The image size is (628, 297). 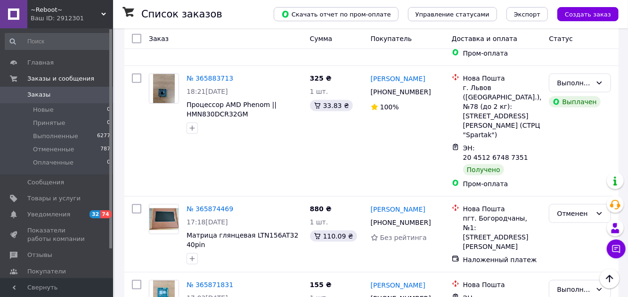 What do you see at coordinates (336, 14) in the screenshot?
I see `button: Скачать отчет по пром-оплате` at bounding box center [336, 14].